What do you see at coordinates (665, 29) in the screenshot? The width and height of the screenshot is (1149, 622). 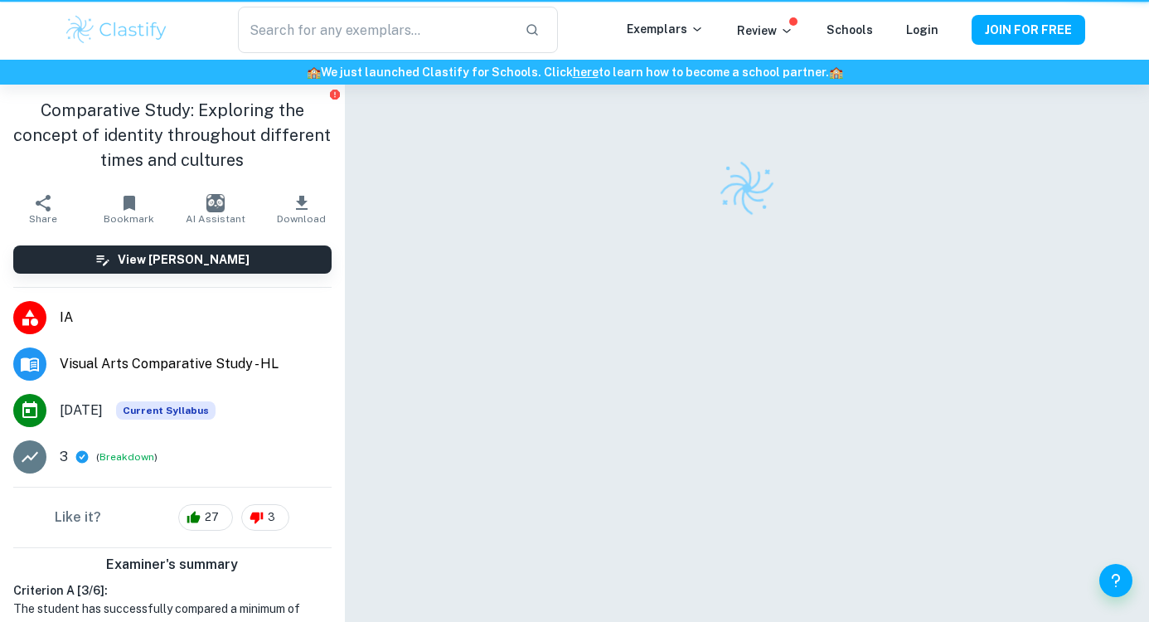 I see `p: Exemplars` at bounding box center [665, 29].